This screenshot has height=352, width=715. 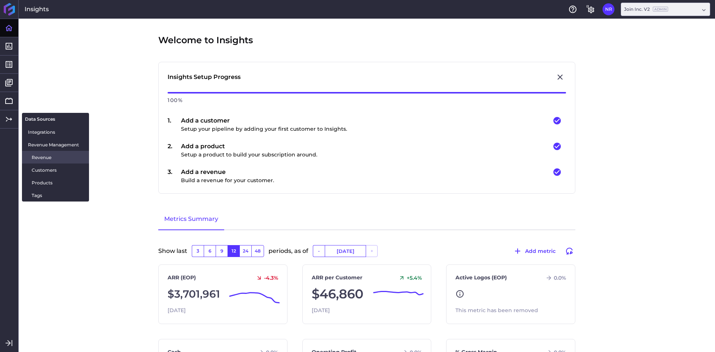 What do you see at coordinates (560, 77) in the screenshot?
I see `button: Close` at bounding box center [560, 77].